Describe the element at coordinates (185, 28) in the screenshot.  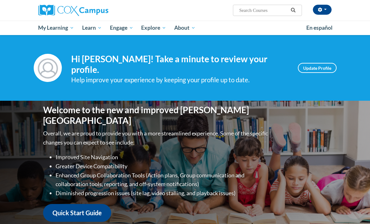
I see `div: Main menu` at that location.